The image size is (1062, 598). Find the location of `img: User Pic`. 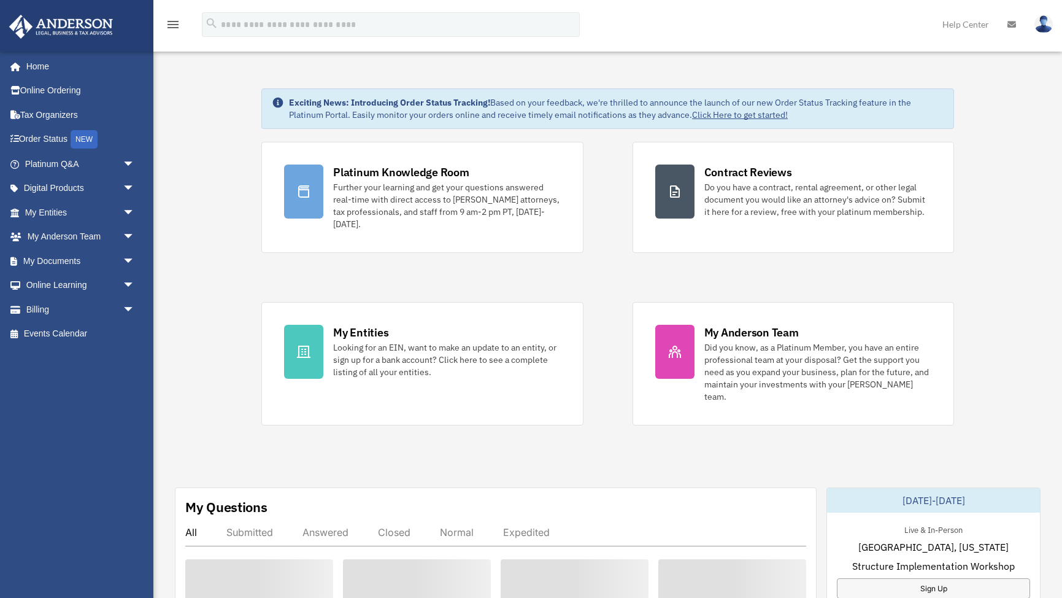

img: User Pic is located at coordinates (1044, 24).